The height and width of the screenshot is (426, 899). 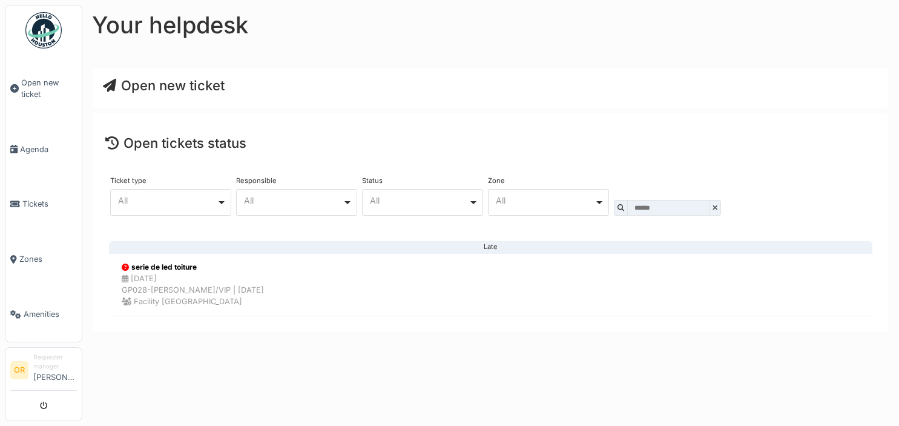 What do you see at coordinates (491, 143) in the screenshot?
I see `h4: Open tickets status` at bounding box center [491, 143].